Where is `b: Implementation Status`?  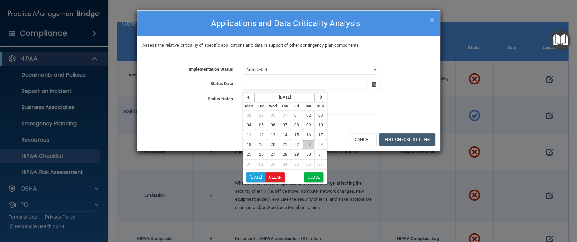 b: Implementation Status is located at coordinates (211, 69).